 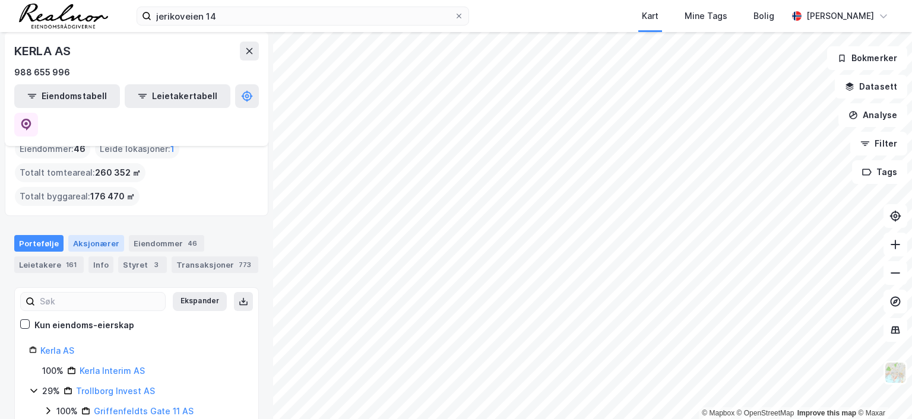 What do you see at coordinates (883, 391) in the screenshot?
I see `div: Kontrollprogram for chat` at bounding box center [883, 391].